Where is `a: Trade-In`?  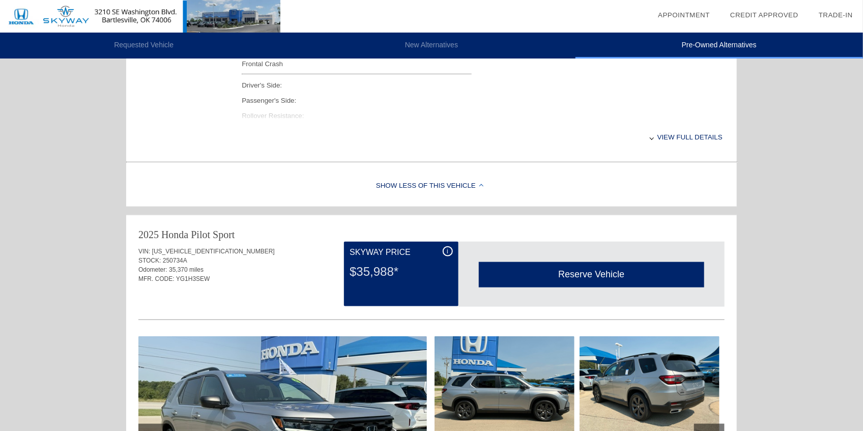
a: Trade-In is located at coordinates (836, 15).